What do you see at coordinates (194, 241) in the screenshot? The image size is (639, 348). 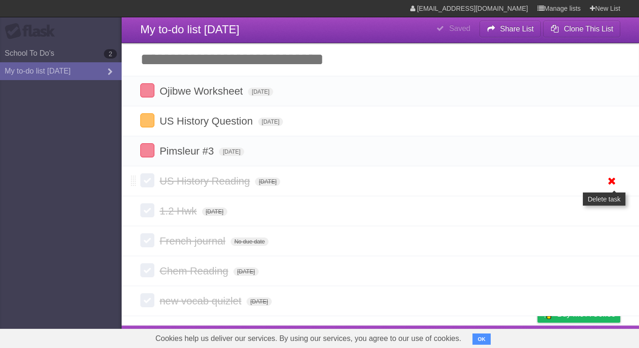 I see `span: French journal` at bounding box center [194, 241].